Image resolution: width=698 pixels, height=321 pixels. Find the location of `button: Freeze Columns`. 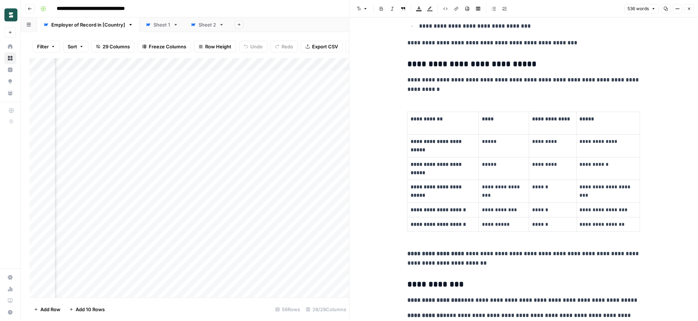

button: Freeze Columns is located at coordinates (164, 47).